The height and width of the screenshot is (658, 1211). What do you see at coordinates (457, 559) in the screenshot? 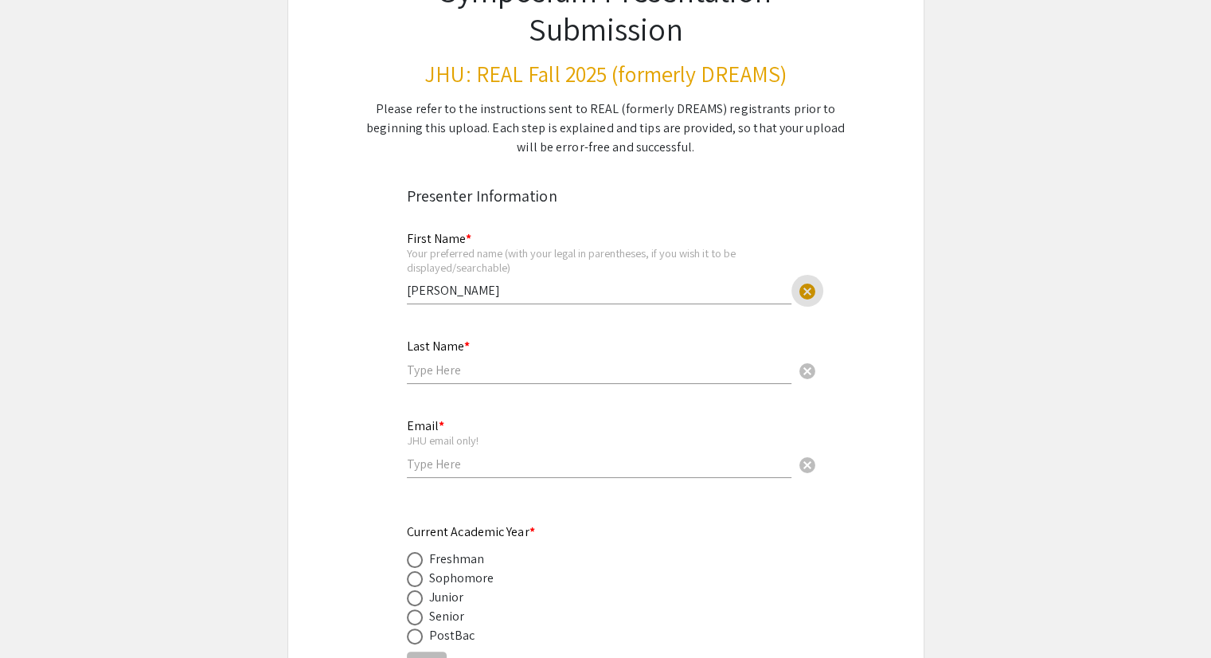
I see `div: Freshman` at bounding box center [457, 559].